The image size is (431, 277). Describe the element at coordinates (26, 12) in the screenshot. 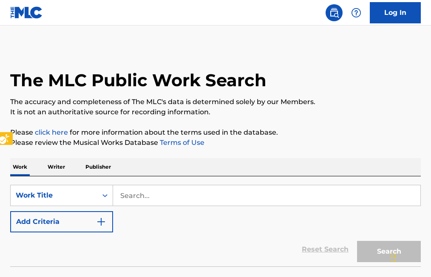

I see `img: MLC Logo` at that location.